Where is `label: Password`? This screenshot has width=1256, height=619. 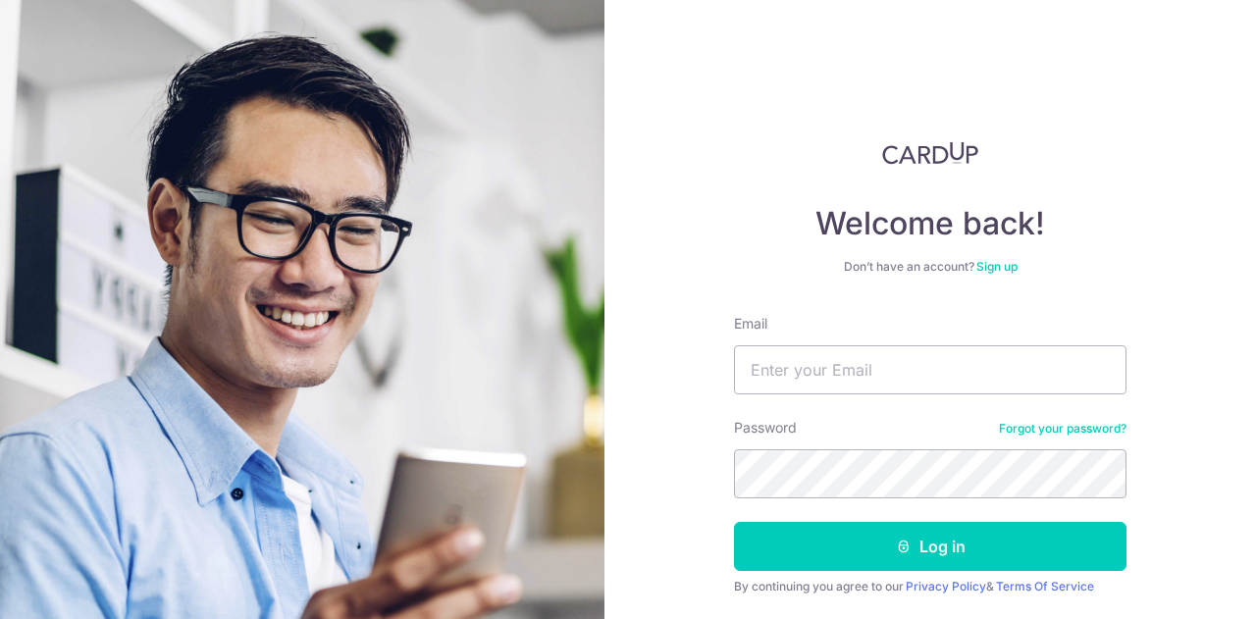
label: Password is located at coordinates (766, 428).